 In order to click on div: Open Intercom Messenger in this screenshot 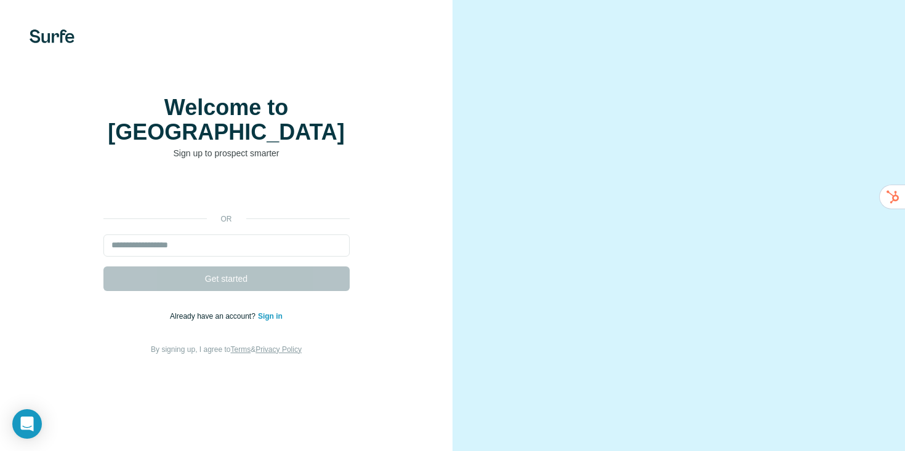, I will do `click(27, 424)`.